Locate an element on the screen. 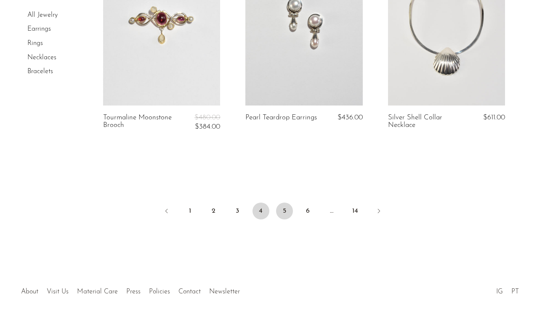 Image resolution: width=545 pixels, height=314 pixels. span: 4 is located at coordinates (261, 211).